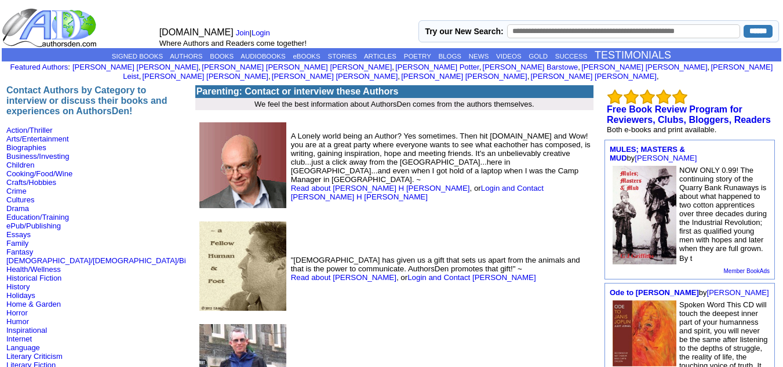  I want to click on a: Horror, so click(17, 312).